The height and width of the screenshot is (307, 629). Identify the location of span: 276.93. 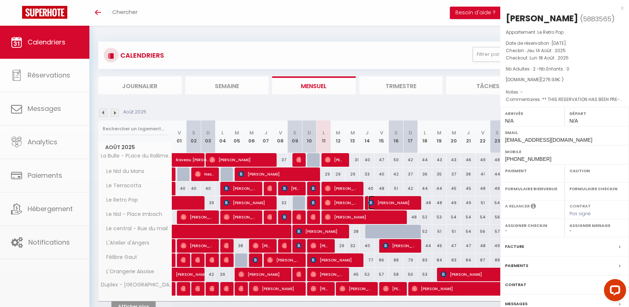
(549, 79).